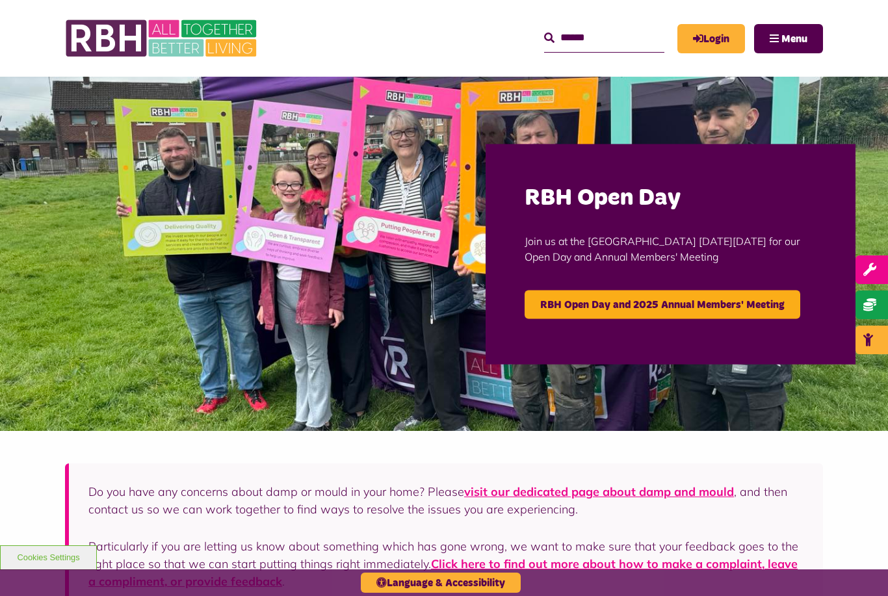 The height and width of the screenshot is (596, 888). I want to click on a: MyRBH, so click(711, 38).